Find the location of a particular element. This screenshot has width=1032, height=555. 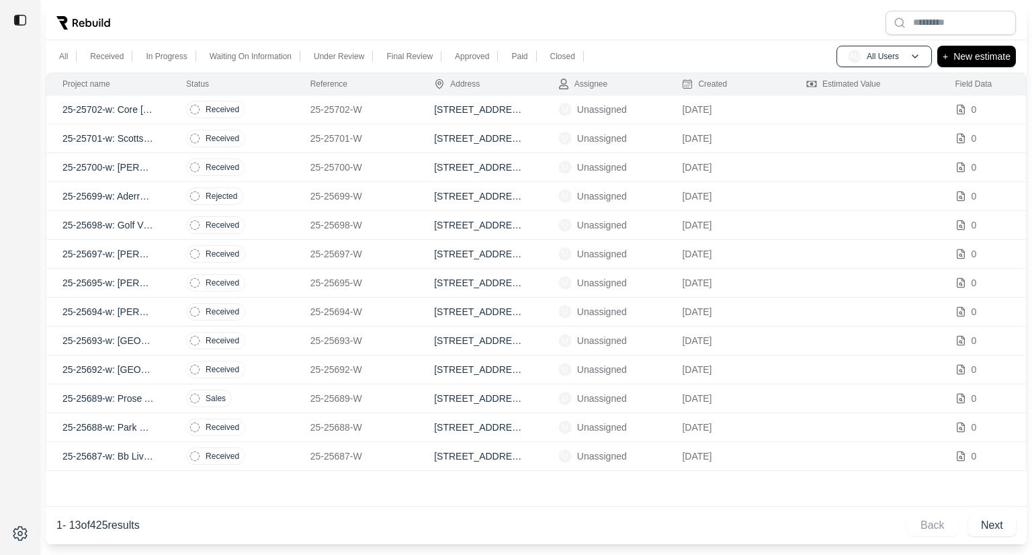

div: Created is located at coordinates (704, 84).